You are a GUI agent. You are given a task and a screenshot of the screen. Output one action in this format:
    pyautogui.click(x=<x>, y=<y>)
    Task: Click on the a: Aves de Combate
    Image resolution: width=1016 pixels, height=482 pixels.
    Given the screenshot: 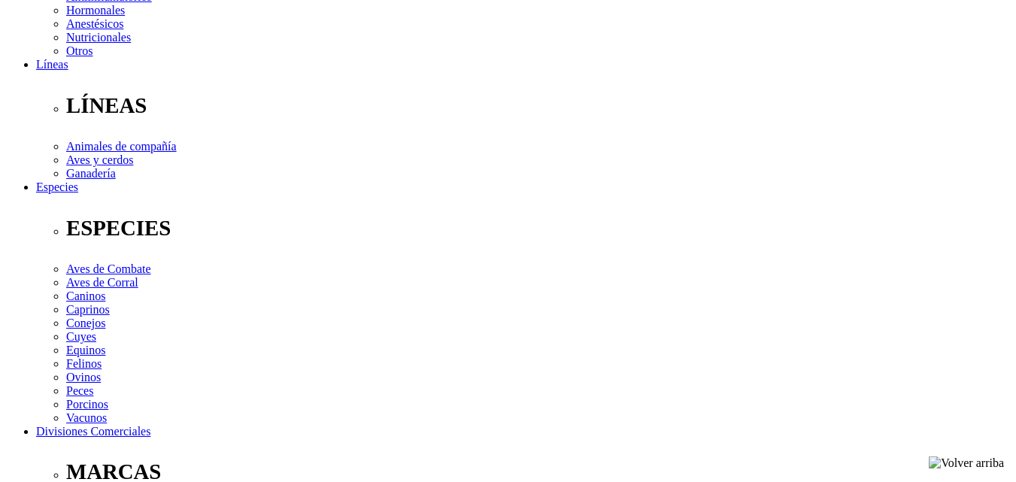 What is the action you would take?
    pyautogui.click(x=108, y=268)
    